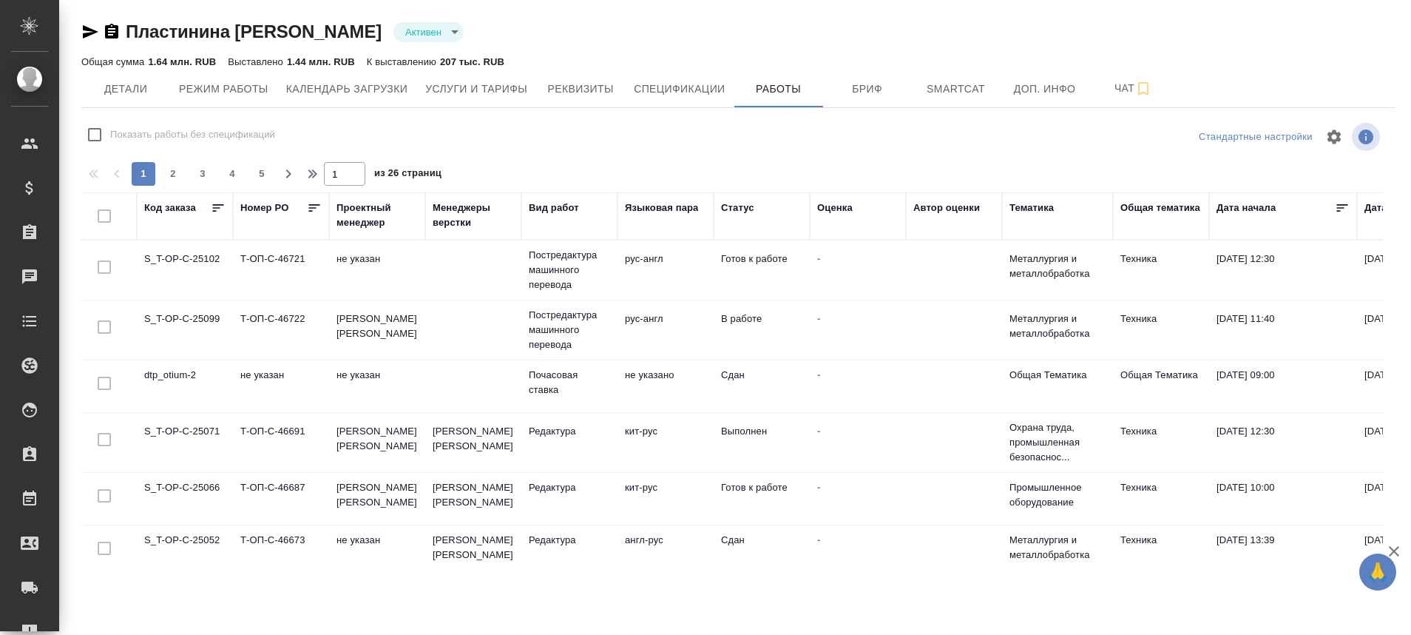 This screenshot has width=1411, height=635. What do you see at coordinates (738, 208) in the screenshot?
I see `div: Статус` at bounding box center [738, 208].